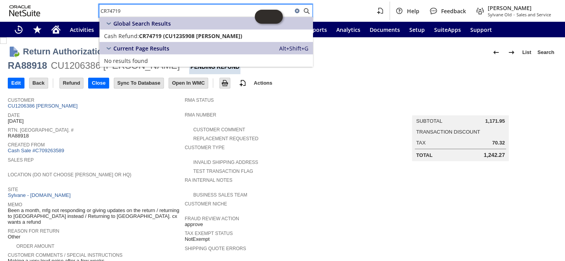 Image resolution: width=565 pixels, height=261 pixels. What do you see at coordinates (215, 248) in the screenshot?
I see `a: Shipping Quote Errors` at bounding box center [215, 248].